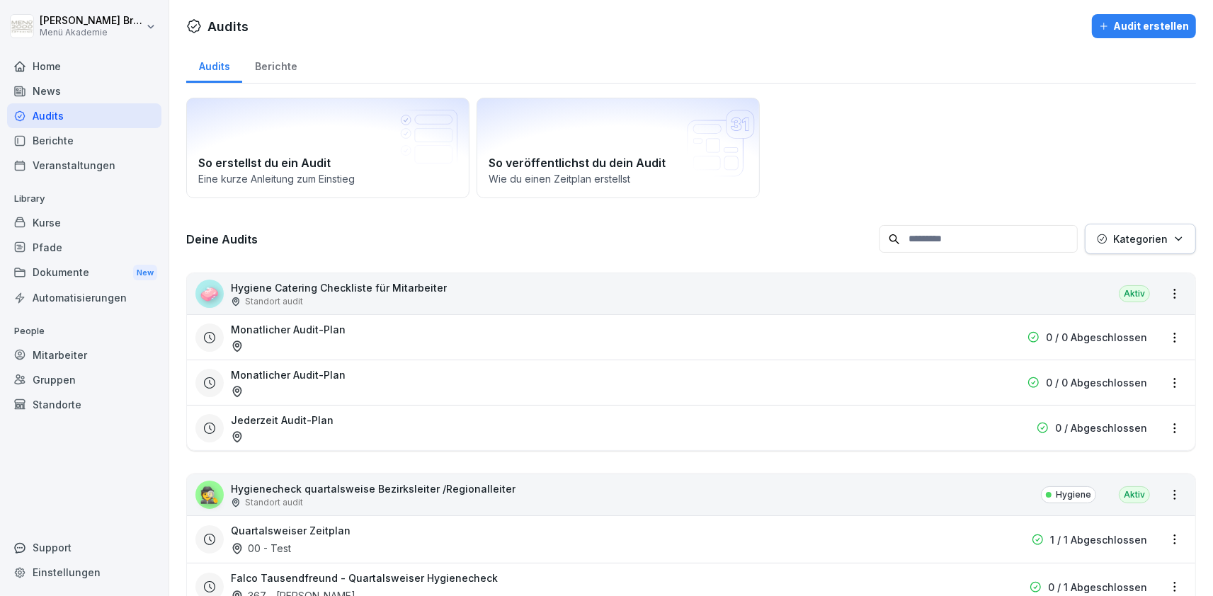 The width and height of the screenshot is (1213, 596). What do you see at coordinates (1144, 26) in the screenshot?
I see `div: Audit erstellen` at bounding box center [1144, 26].